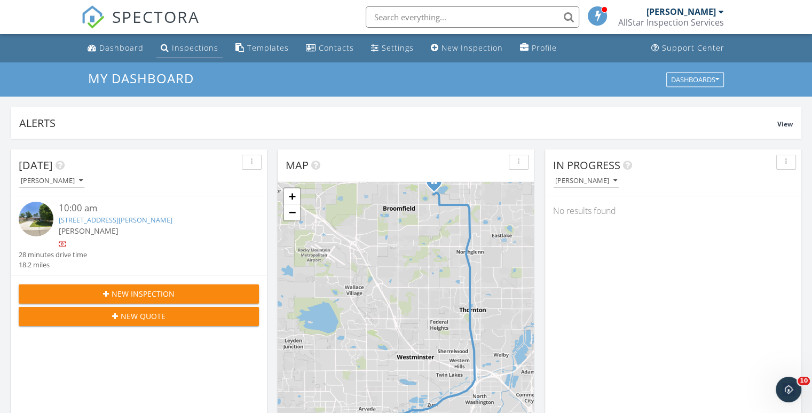 This screenshot has height=413, width=812. Describe the element at coordinates (544, 48) in the screenshot. I see `div: Profile` at that location.